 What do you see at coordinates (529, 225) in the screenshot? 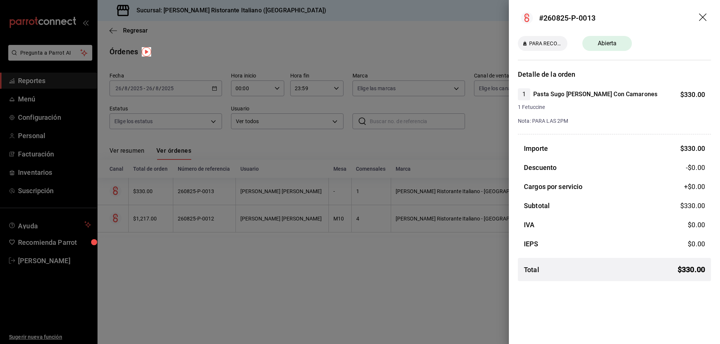
I see `h3: IVA` at bounding box center [529, 225].